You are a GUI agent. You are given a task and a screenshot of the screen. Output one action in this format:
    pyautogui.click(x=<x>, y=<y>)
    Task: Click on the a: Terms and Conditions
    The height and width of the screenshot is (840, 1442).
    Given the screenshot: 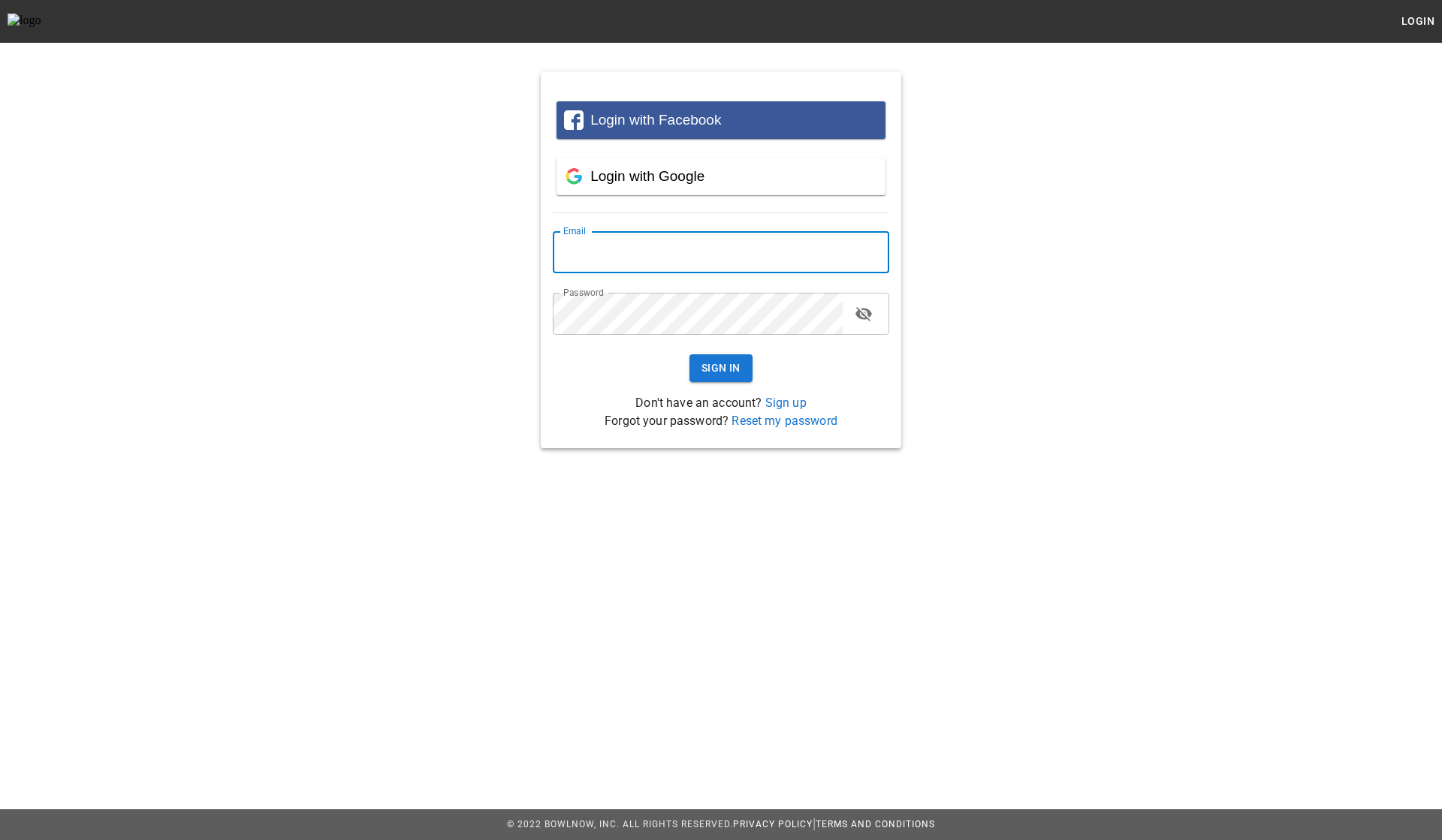 What is the action you would take?
    pyautogui.click(x=875, y=824)
    